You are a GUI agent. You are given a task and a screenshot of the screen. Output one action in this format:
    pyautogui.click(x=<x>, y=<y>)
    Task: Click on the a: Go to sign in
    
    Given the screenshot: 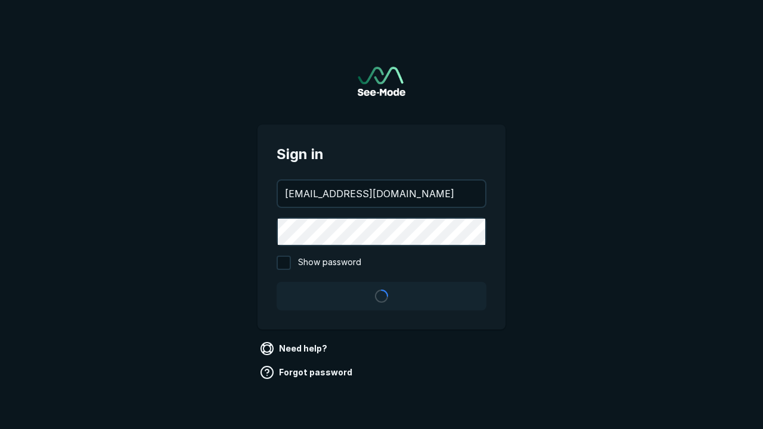 What is the action you would take?
    pyautogui.click(x=382, y=81)
    